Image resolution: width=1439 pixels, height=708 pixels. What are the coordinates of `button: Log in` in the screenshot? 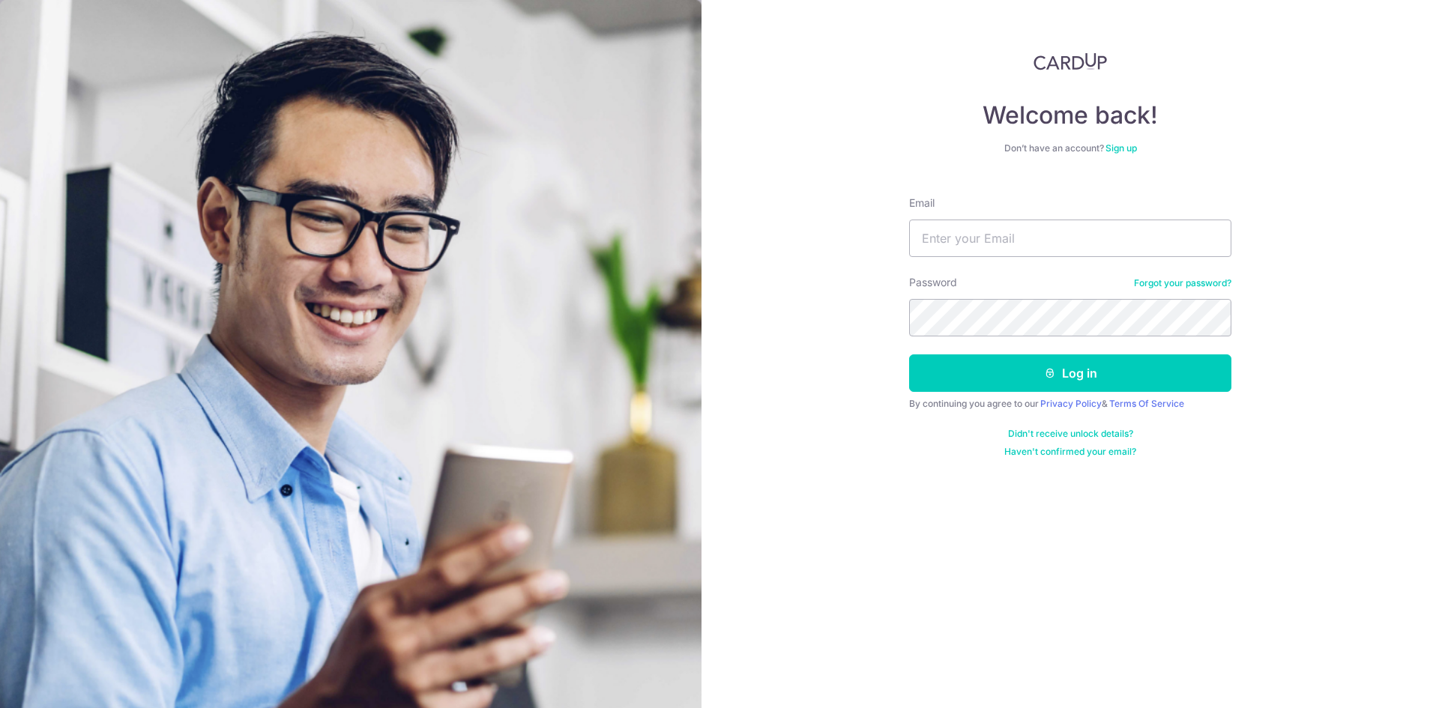 It's located at (1070, 373).